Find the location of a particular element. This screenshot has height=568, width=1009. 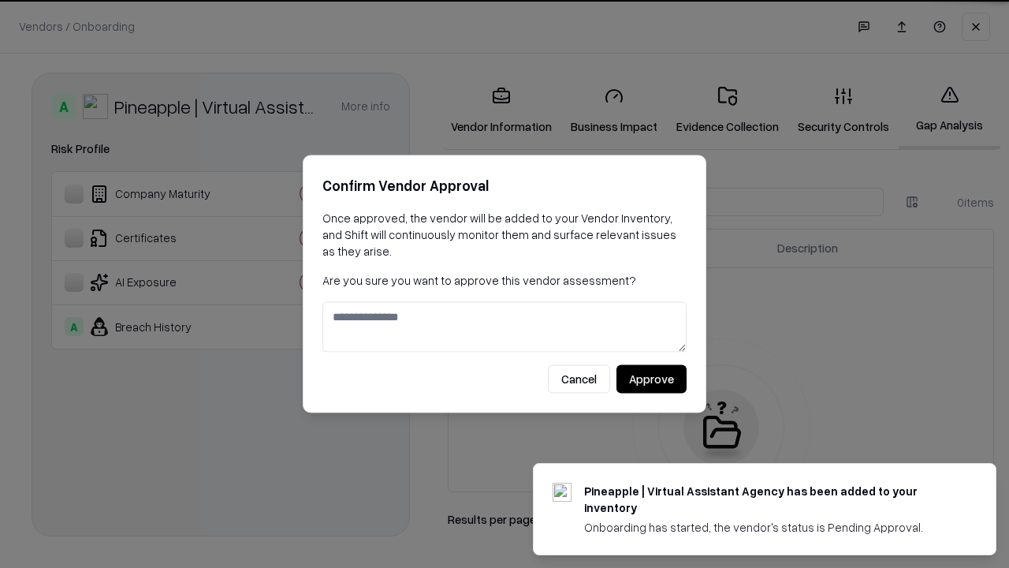

p: Once approved, the vendor will be added to your Vendor Inventory, and Shift will continuously mon... is located at coordinates (505, 234).